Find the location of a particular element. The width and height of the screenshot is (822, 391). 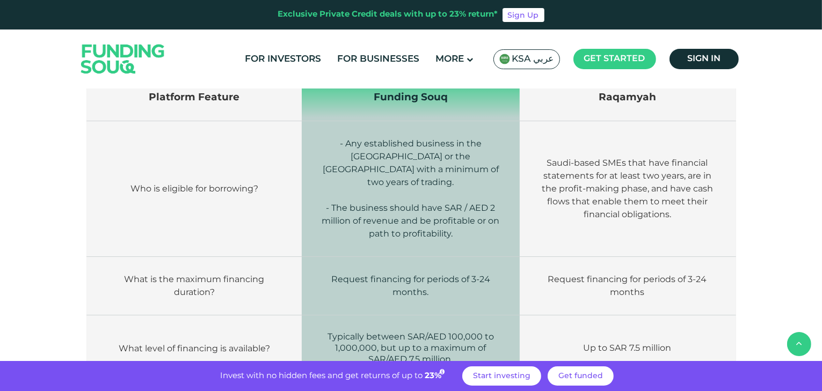

span: Saudi-based SMEs that have financial statements for at least two years, are in the profit-making ... is located at coordinates (627, 188).